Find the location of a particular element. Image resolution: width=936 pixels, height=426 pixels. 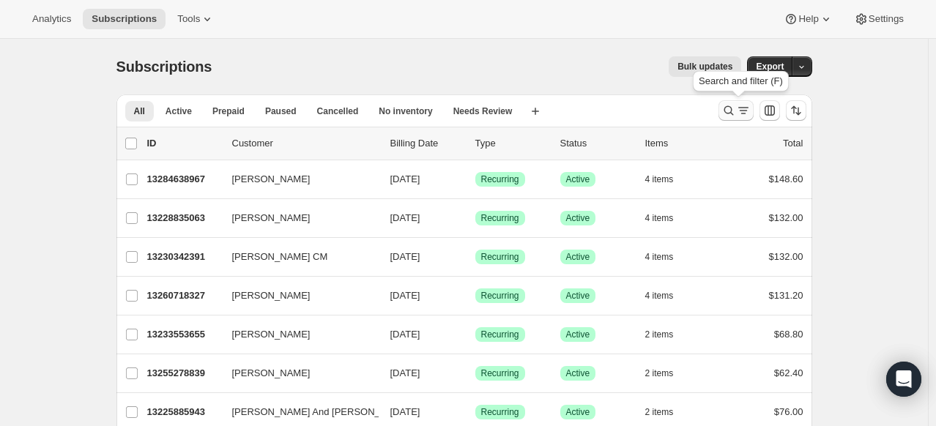

span: No inventory is located at coordinates (405, 111).